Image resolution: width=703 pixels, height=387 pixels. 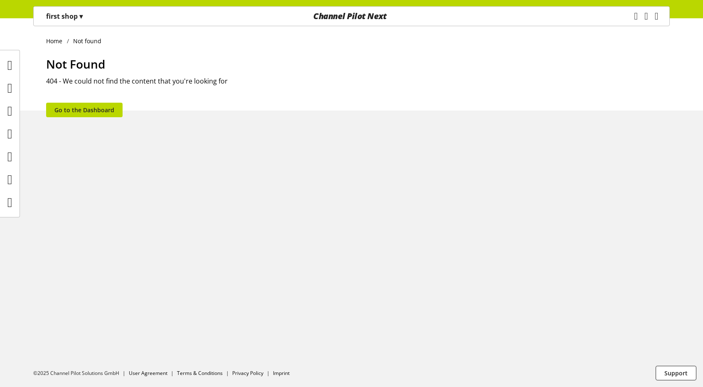 What do you see at coordinates (281, 373) in the screenshot?
I see `a: Imprint` at bounding box center [281, 373].